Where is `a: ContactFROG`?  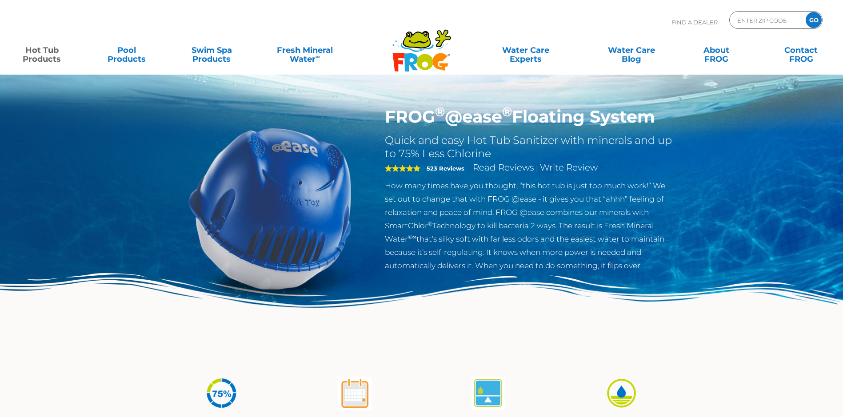
a: ContactFROG is located at coordinates (801, 50).